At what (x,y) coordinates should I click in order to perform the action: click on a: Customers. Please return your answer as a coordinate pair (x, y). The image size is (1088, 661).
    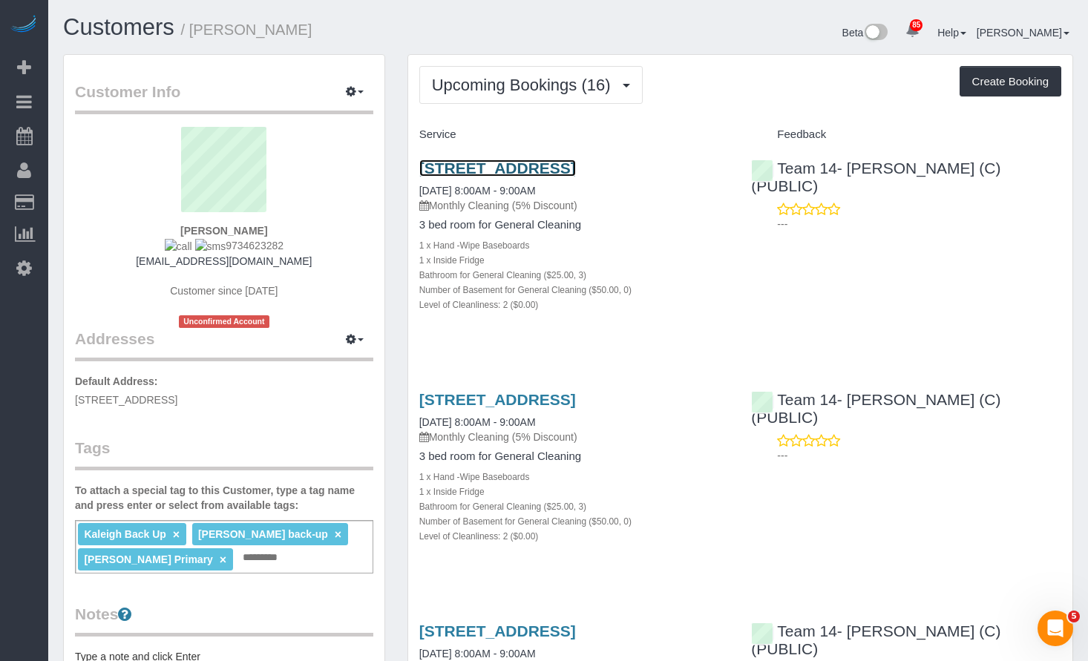
    Looking at the image, I should click on (119, 27).